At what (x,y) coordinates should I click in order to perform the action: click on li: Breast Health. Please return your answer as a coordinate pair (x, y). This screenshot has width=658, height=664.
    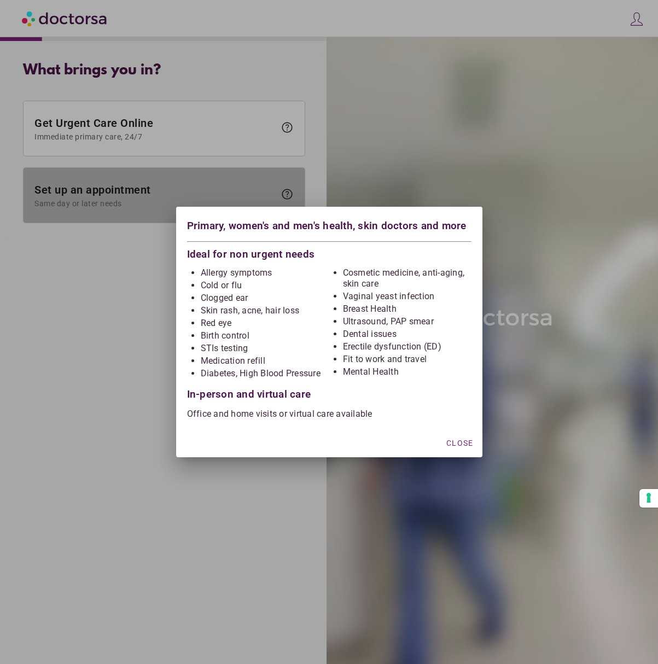
    Looking at the image, I should click on (407, 309).